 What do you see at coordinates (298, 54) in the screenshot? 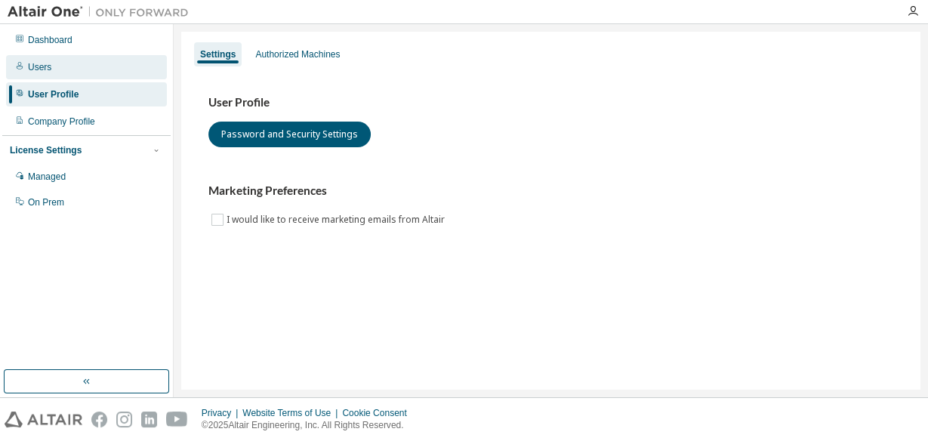
I see `div: Authorized Machines` at bounding box center [298, 54].